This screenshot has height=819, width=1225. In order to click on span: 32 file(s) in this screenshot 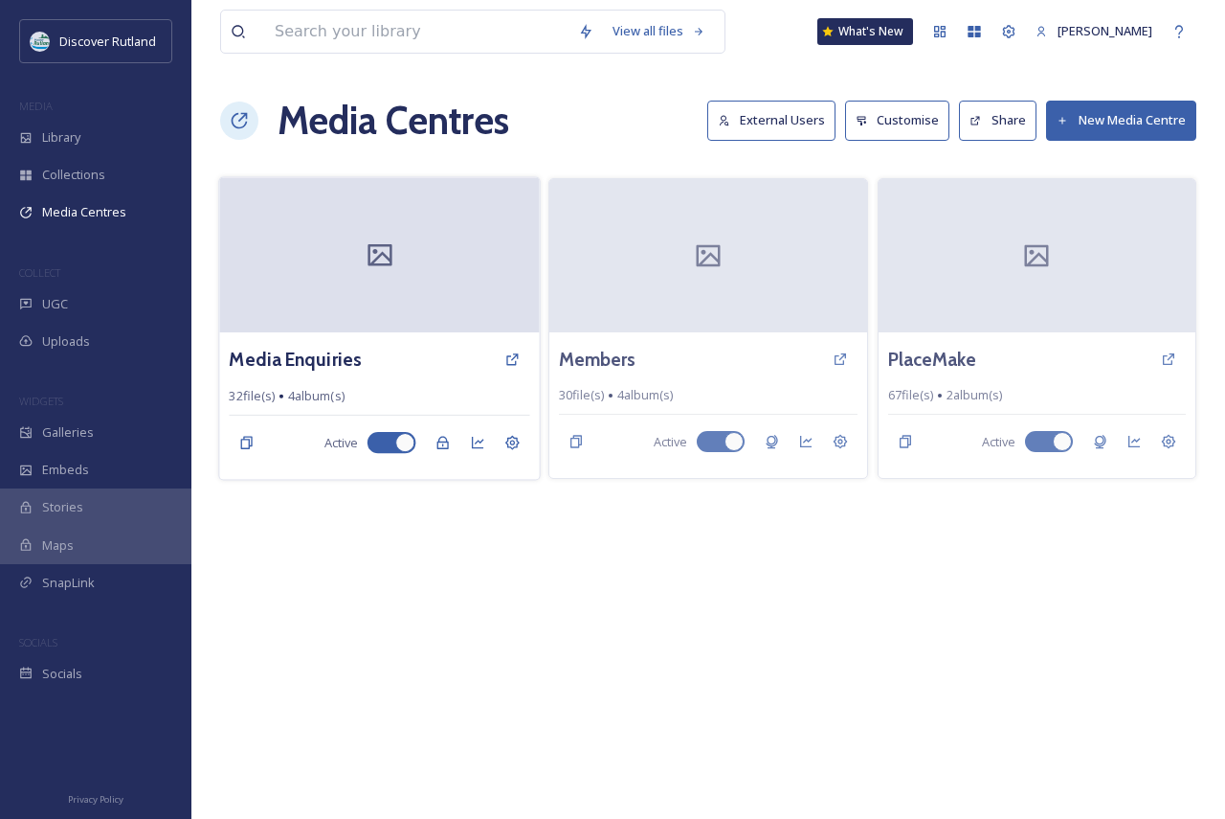, I will do `click(251, 395)`.